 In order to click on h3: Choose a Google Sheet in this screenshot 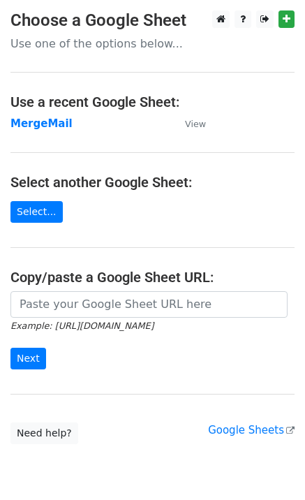, I will do `click(152, 20)`.